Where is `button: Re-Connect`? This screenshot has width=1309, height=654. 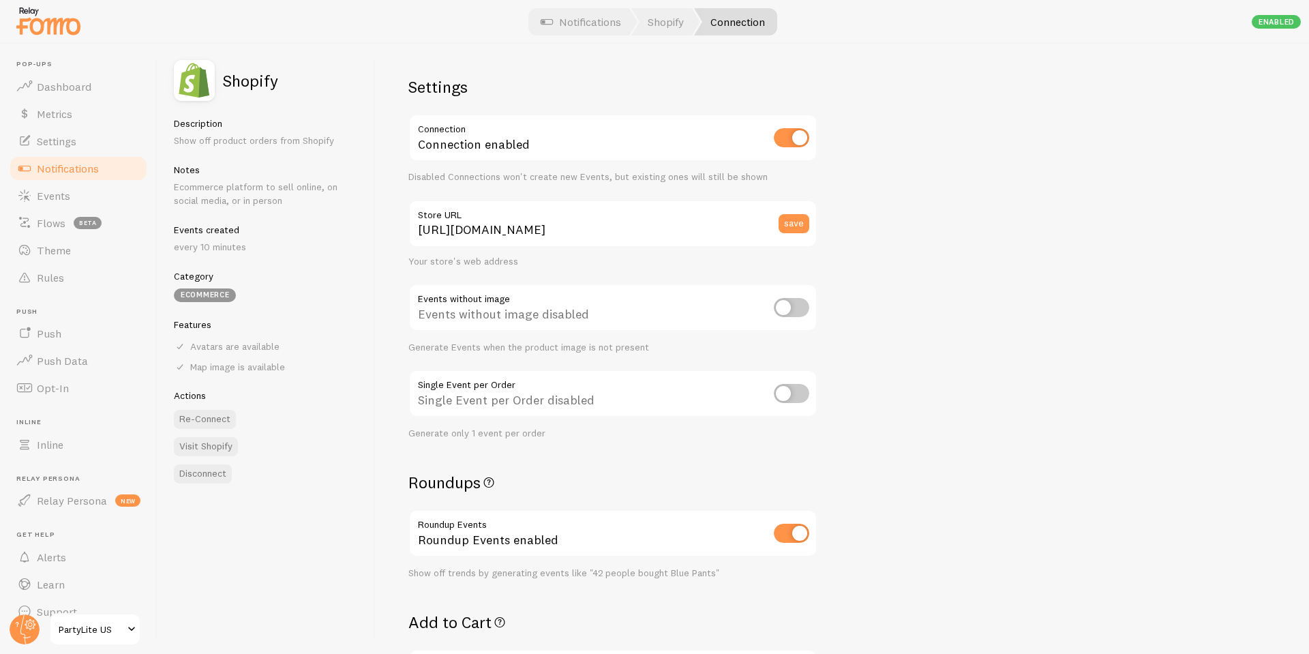 button: Re-Connect is located at coordinates (204, 419).